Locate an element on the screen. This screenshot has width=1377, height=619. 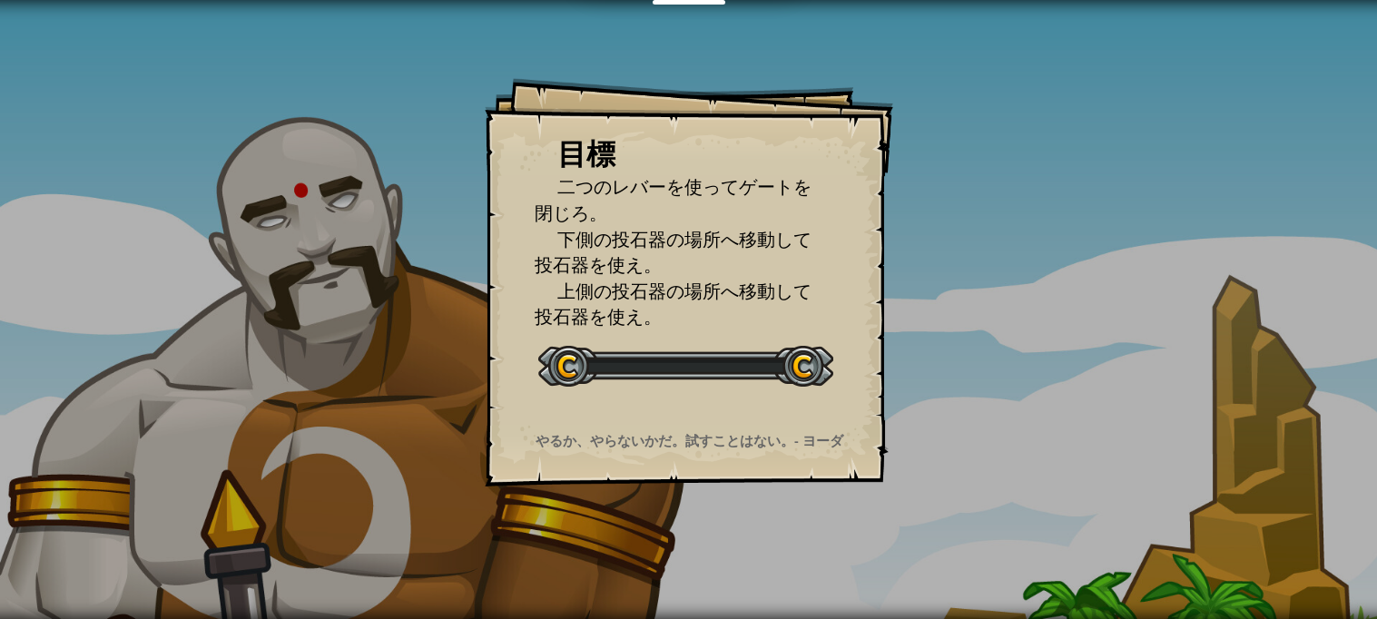
li: 二つのレバーを使ってゲートを閉じろ。 is located at coordinates (675, 200).